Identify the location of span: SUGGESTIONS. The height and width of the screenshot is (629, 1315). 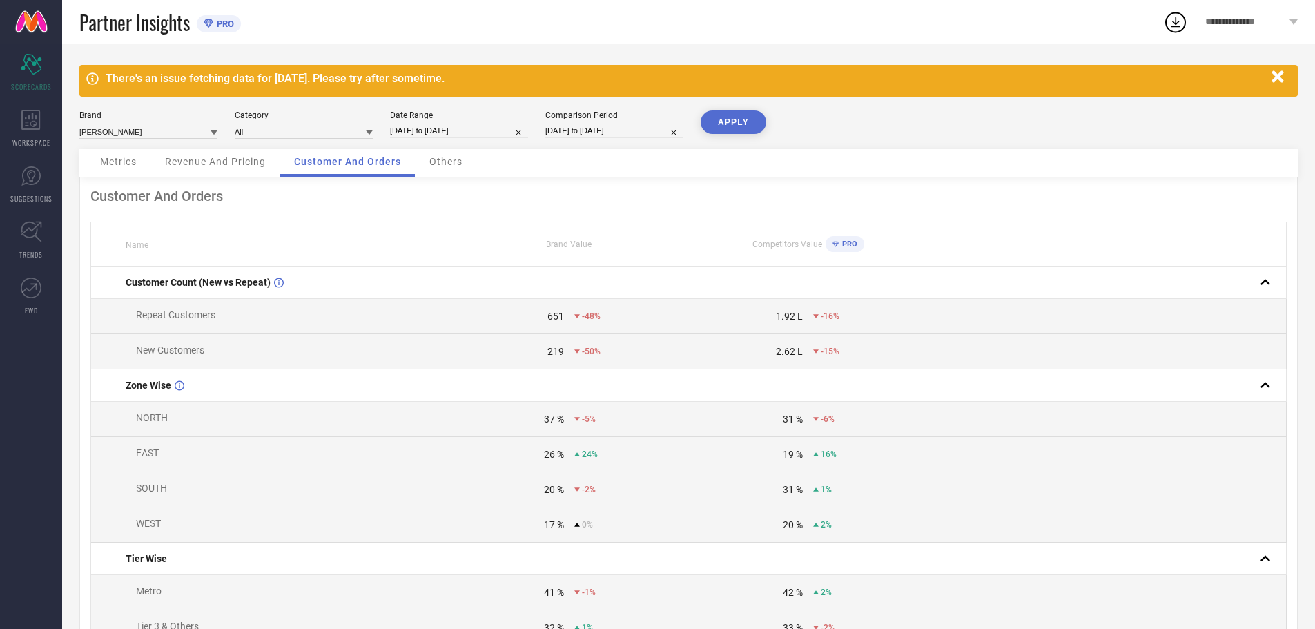
(31, 198).